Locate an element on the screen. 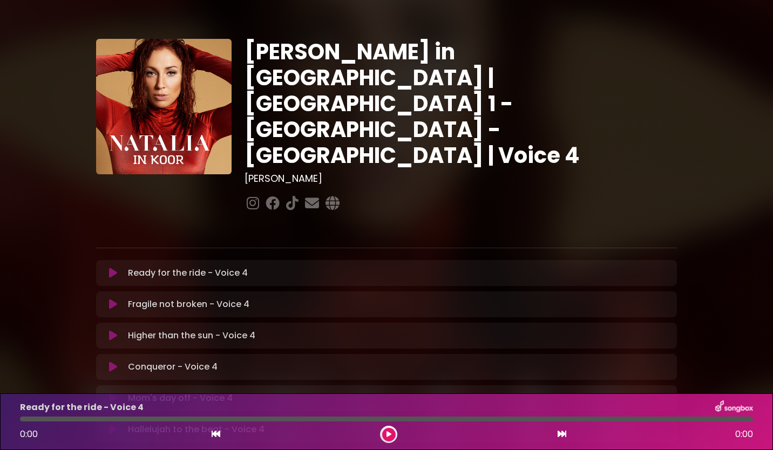 The height and width of the screenshot is (450, 773). img: YTVS25JmS9CLUqXqkEhs is located at coordinates (164, 106).